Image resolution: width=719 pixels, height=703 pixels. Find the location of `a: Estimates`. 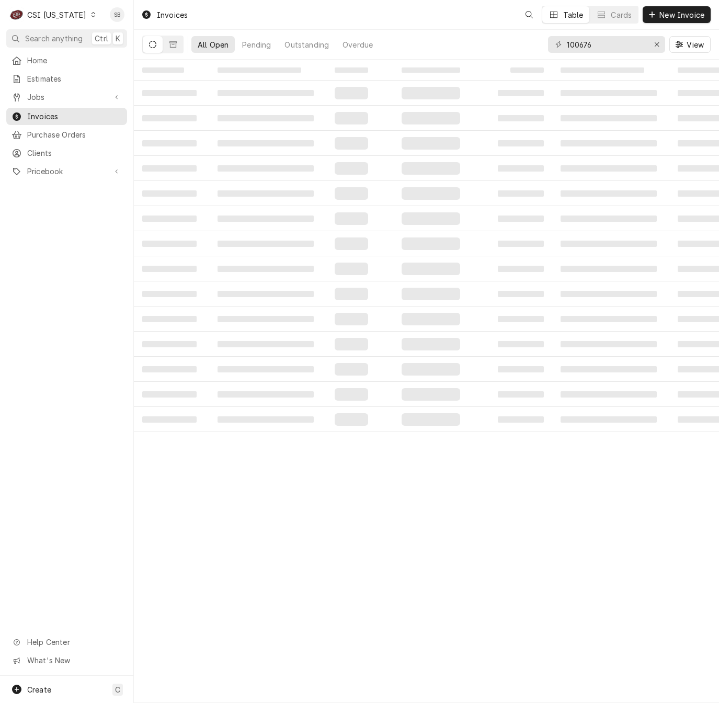

a: Estimates is located at coordinates (66, 78).